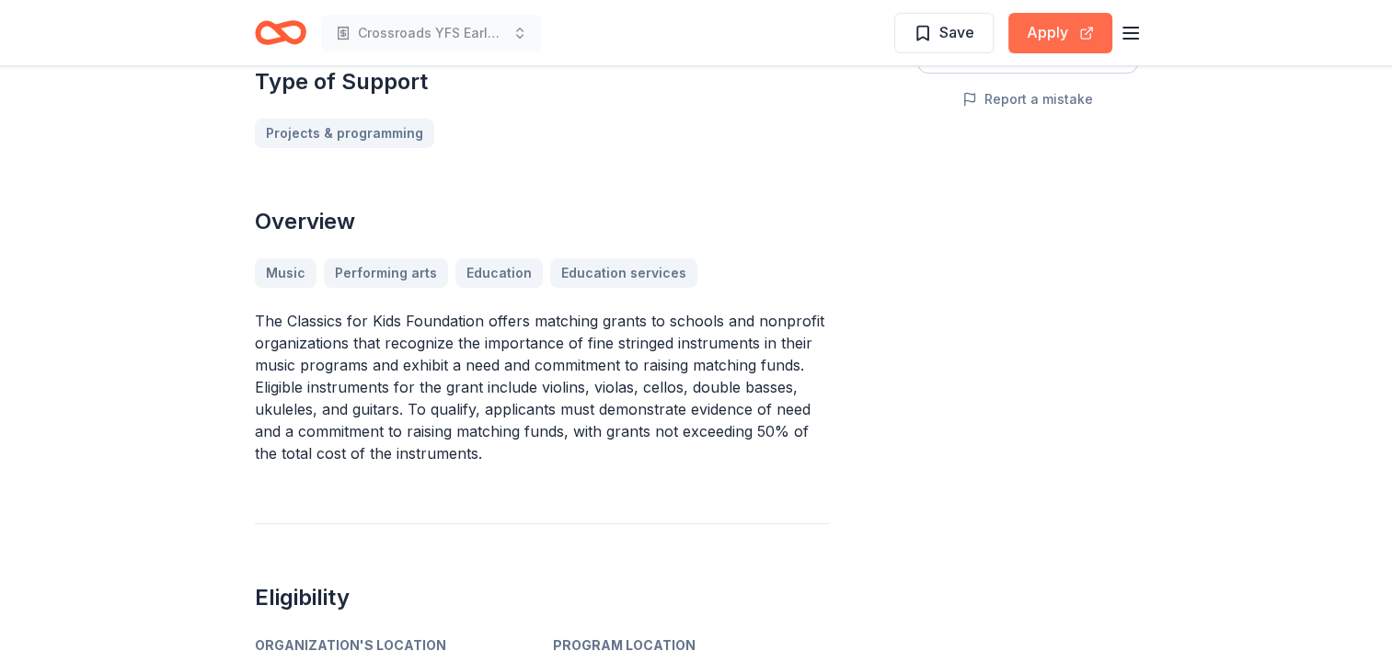 The width and height of the screenshot is (1392, 651). What do you see at coordinates (344, 133) in the screenshot?
I see `a: Projects & programming` at bounding box center [344, 133].